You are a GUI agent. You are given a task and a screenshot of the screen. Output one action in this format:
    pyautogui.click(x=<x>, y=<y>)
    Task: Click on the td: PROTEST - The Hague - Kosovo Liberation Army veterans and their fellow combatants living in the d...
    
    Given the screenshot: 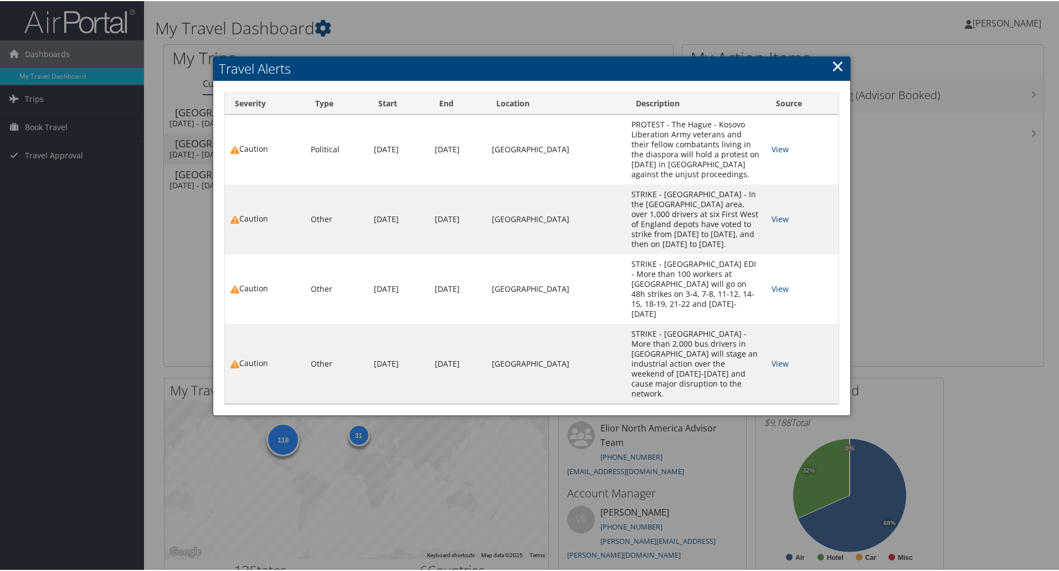 What is the action you would take?
    pyautogui.click(x=696, y=148)
    